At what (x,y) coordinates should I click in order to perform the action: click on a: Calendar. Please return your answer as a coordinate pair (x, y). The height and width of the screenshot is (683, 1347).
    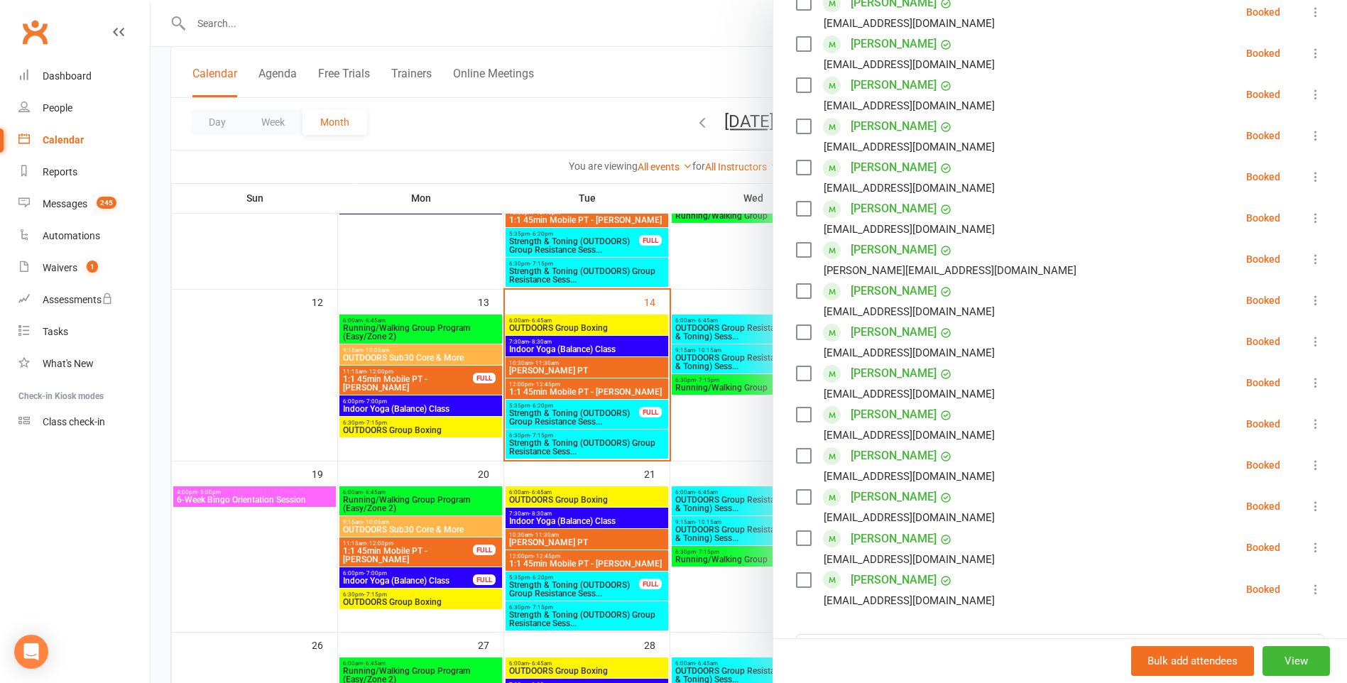
    Looking at the image, I should click on (84, 140).